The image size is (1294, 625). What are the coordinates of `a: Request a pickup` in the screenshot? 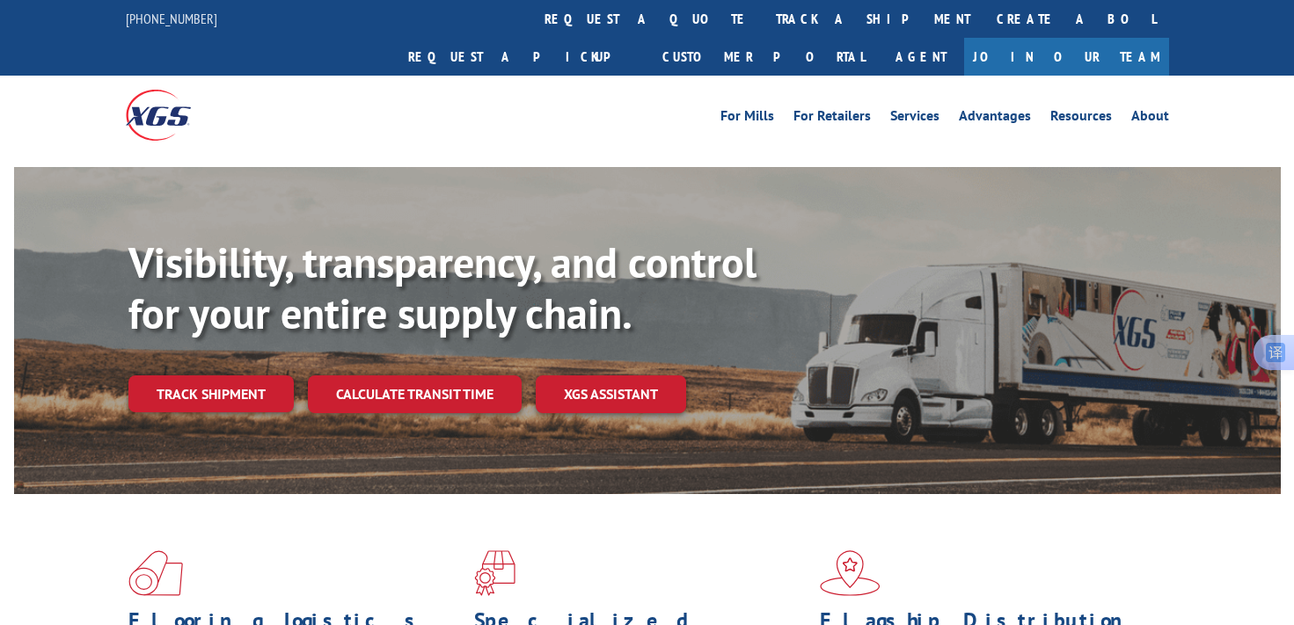 It's located at (522, 56).